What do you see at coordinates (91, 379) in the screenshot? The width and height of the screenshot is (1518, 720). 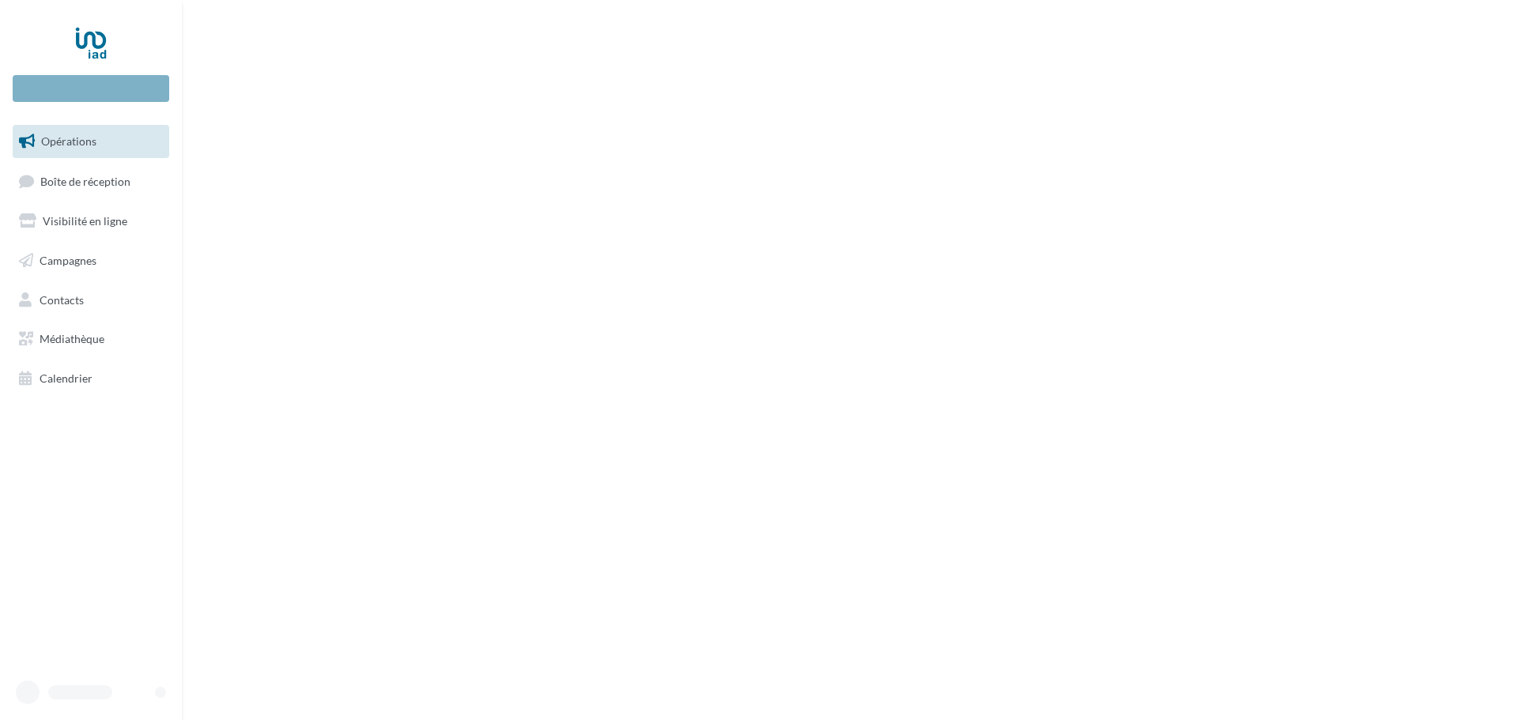 I see `a: Calendrier` at bounding box center [91, 379].